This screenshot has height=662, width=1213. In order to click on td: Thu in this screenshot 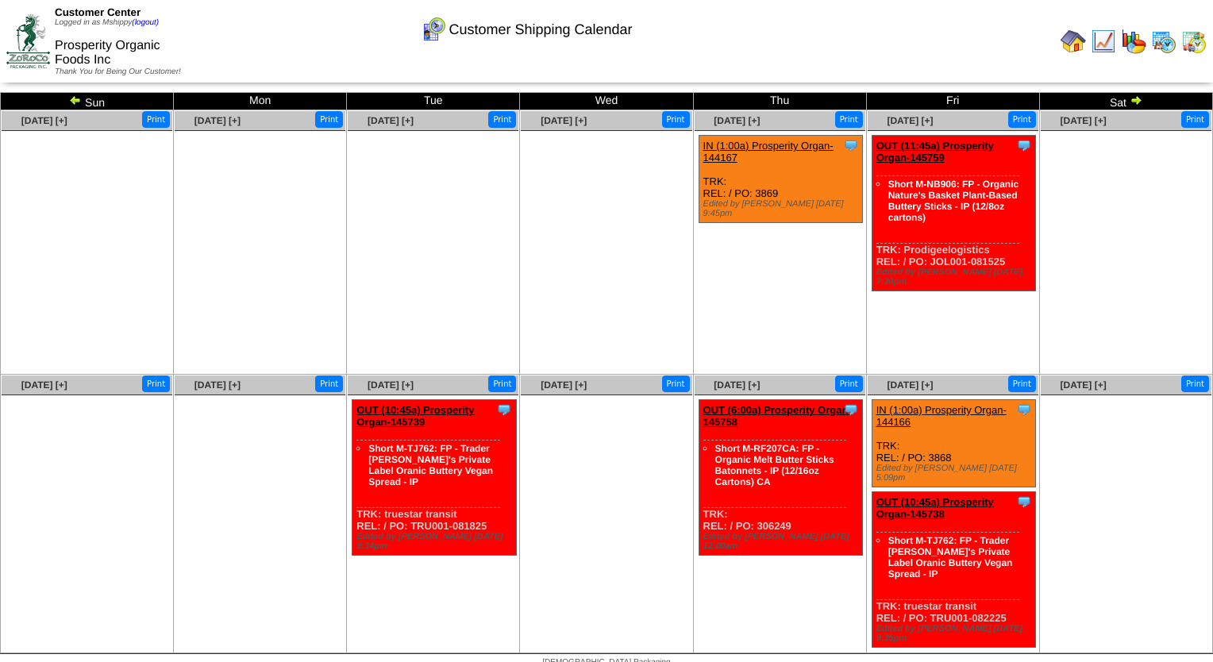, I will do `click(780, 102)`.